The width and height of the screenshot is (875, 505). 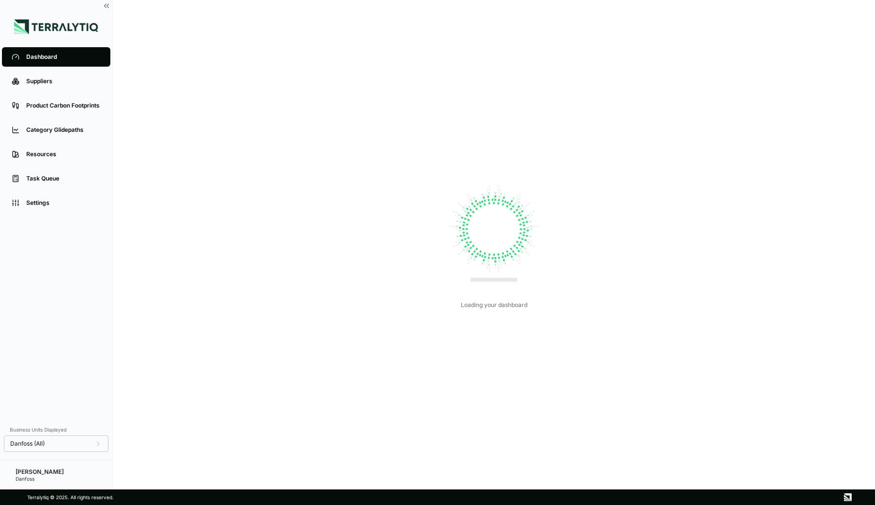 I want to click on div: Business Units Displayed, so click(x=56, y=429).